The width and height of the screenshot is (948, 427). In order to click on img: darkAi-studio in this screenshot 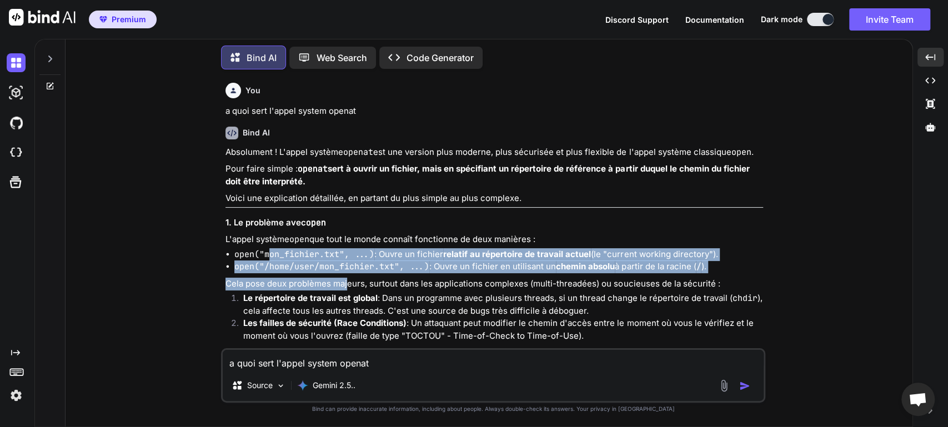, I will do `click(16, 93)`.